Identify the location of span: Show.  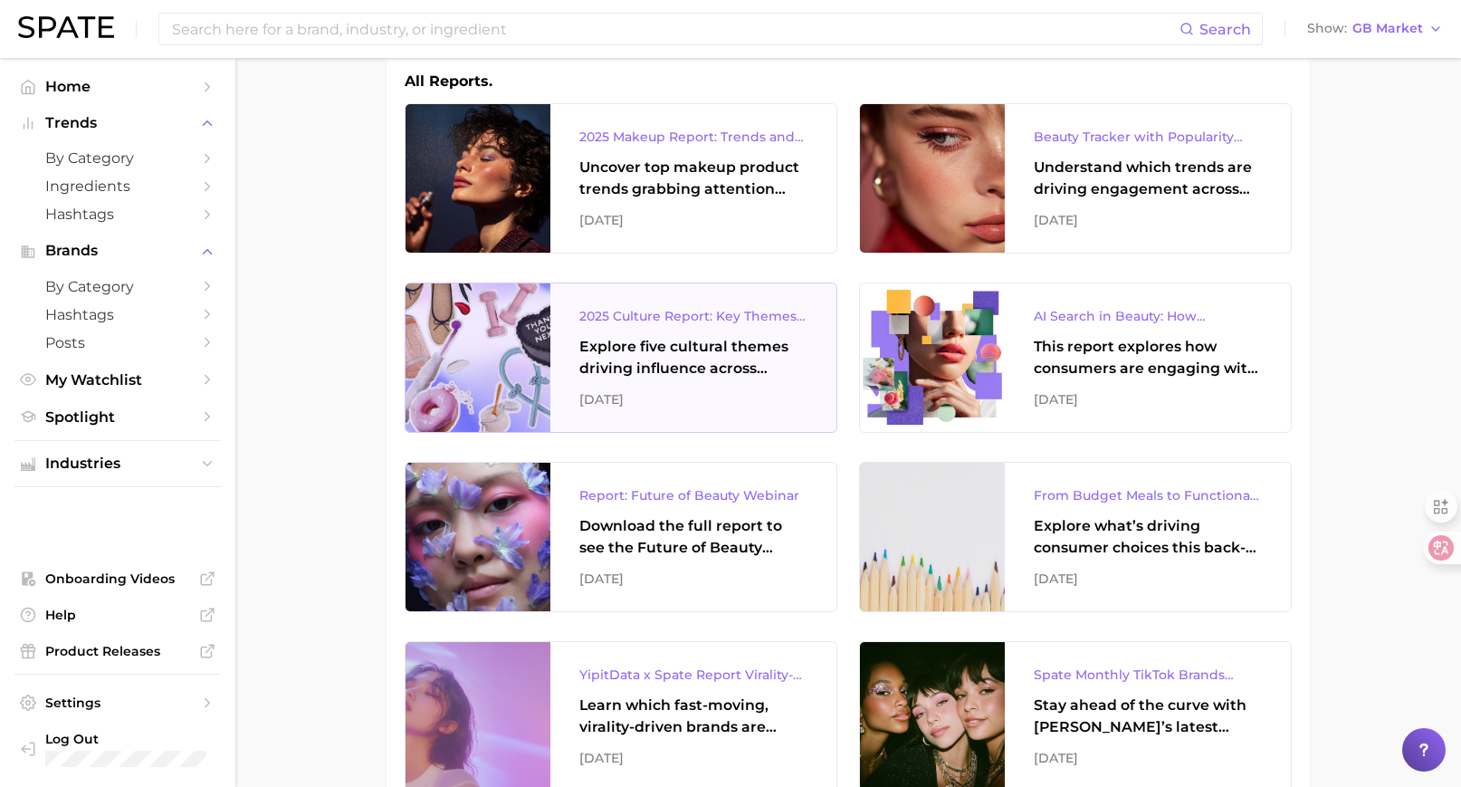
(1327, 28).